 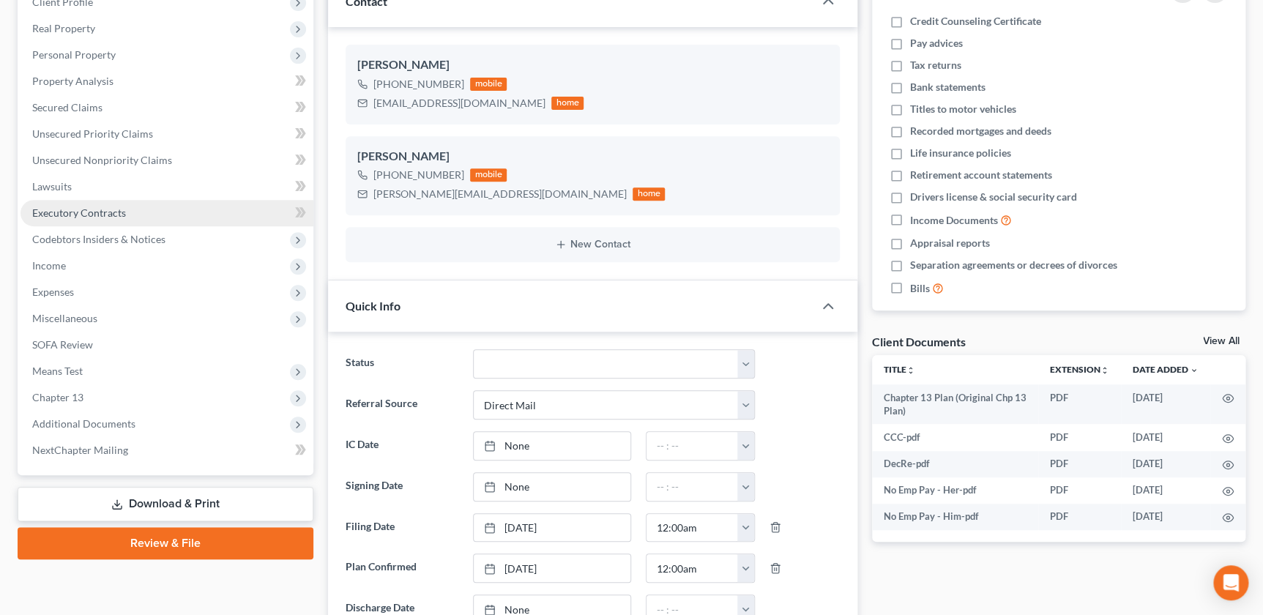 I want to click on a: Unsecured Priority Claims, so click(x=167, y=134).